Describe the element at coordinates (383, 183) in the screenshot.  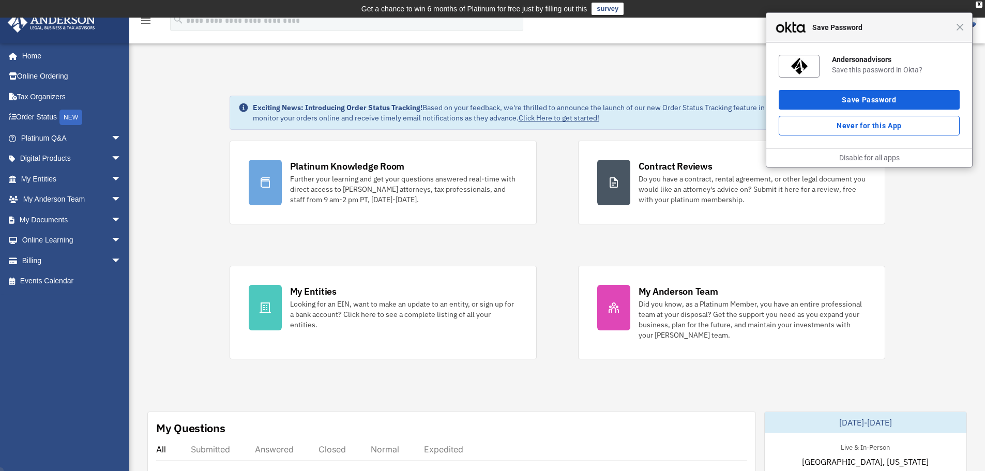
I see `a: Platinum Knowledge Room Further your learning and get your questions answered real-time with dire...` at that location.